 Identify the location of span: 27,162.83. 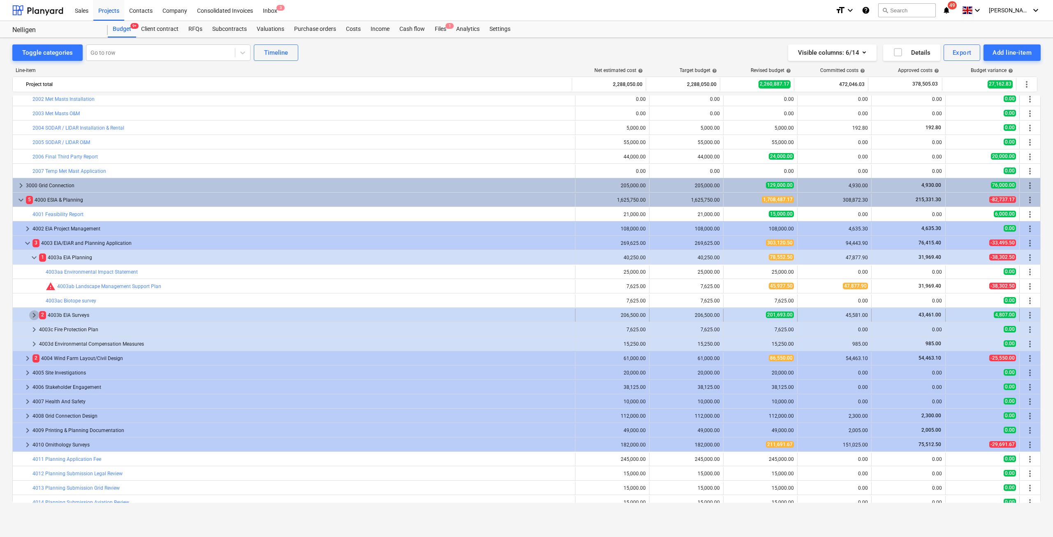
(1000, 84).